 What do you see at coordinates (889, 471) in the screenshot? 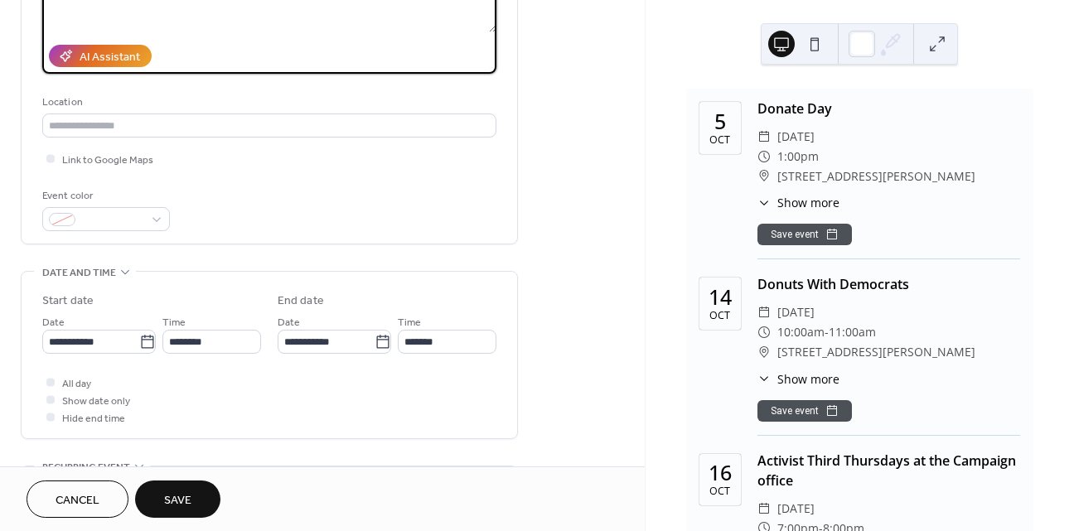
I see `div: Activist Third Thursdays at the Campaign office` at bounding box center [889, 471].